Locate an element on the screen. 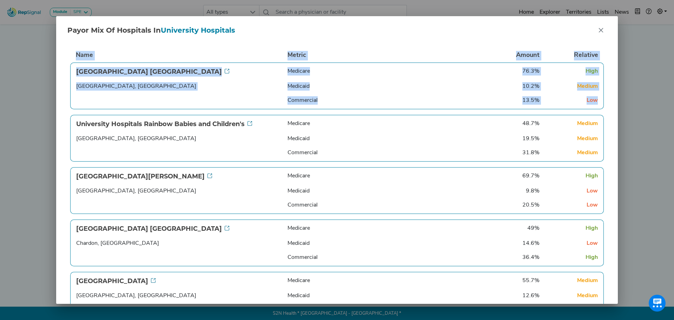 The width and height of the screenshot is (674, 320). span: 10.2% is located at coordinates (531, 86).